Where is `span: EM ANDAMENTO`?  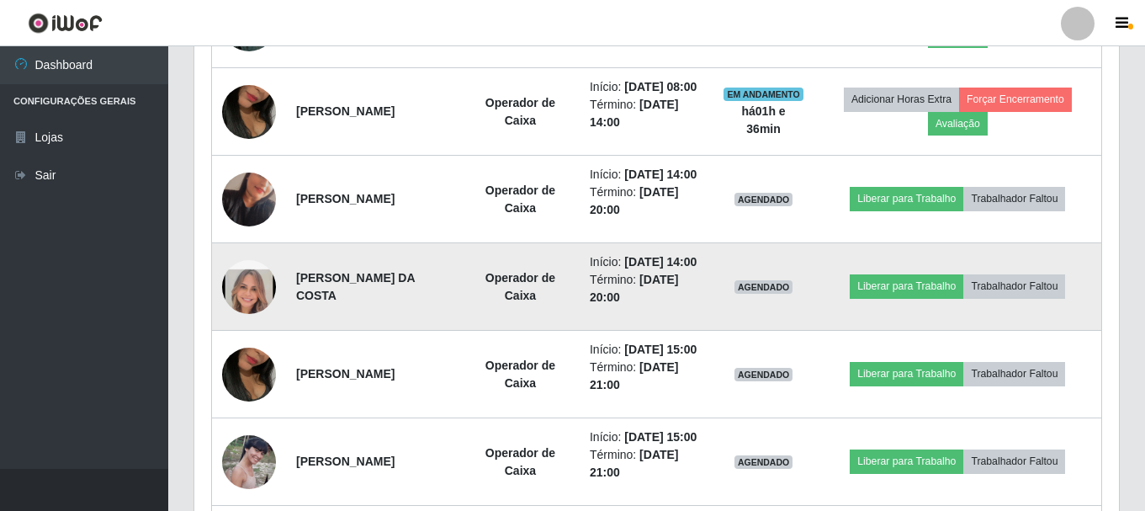 span: EM ANDAMENTO is located at coordinates (763, 94).